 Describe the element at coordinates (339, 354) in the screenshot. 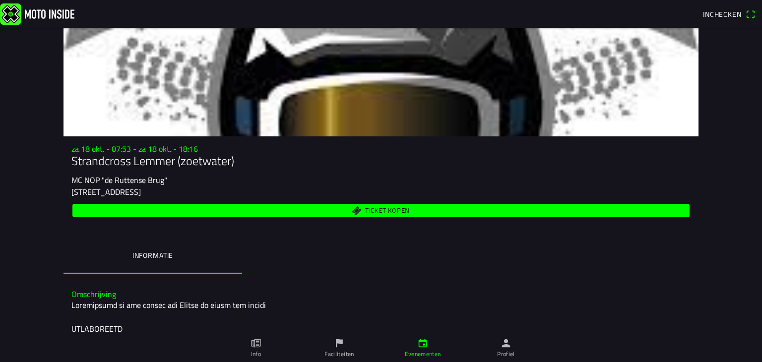

I see `ion-label: Faciliteiten` at that location.